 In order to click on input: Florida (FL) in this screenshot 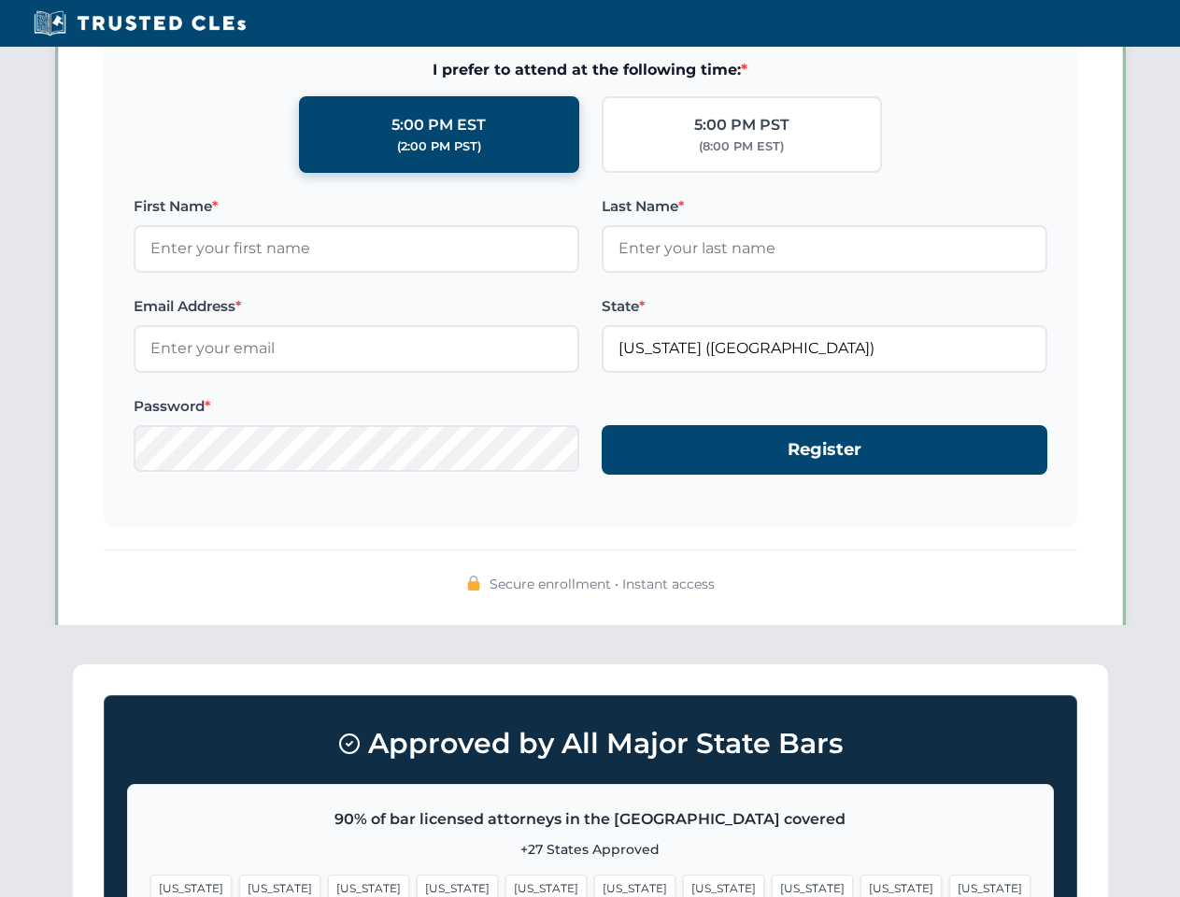, I will do `click(824, 348)`.